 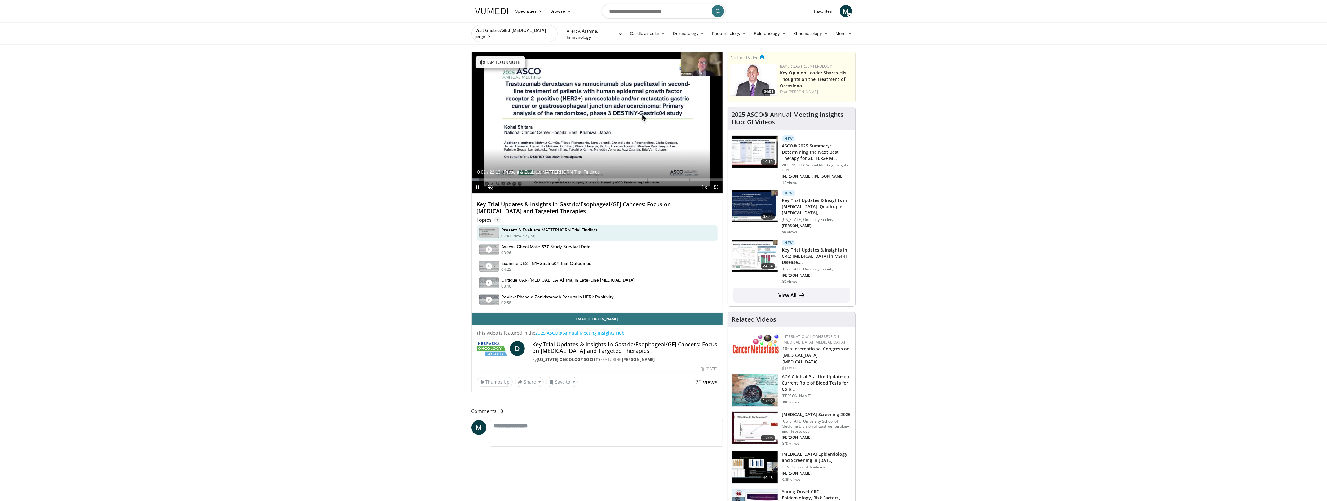 What do you see at coordinates (789, 282) in the screenshot?
I see `p: 63 views` at bounding box center [789, 282].